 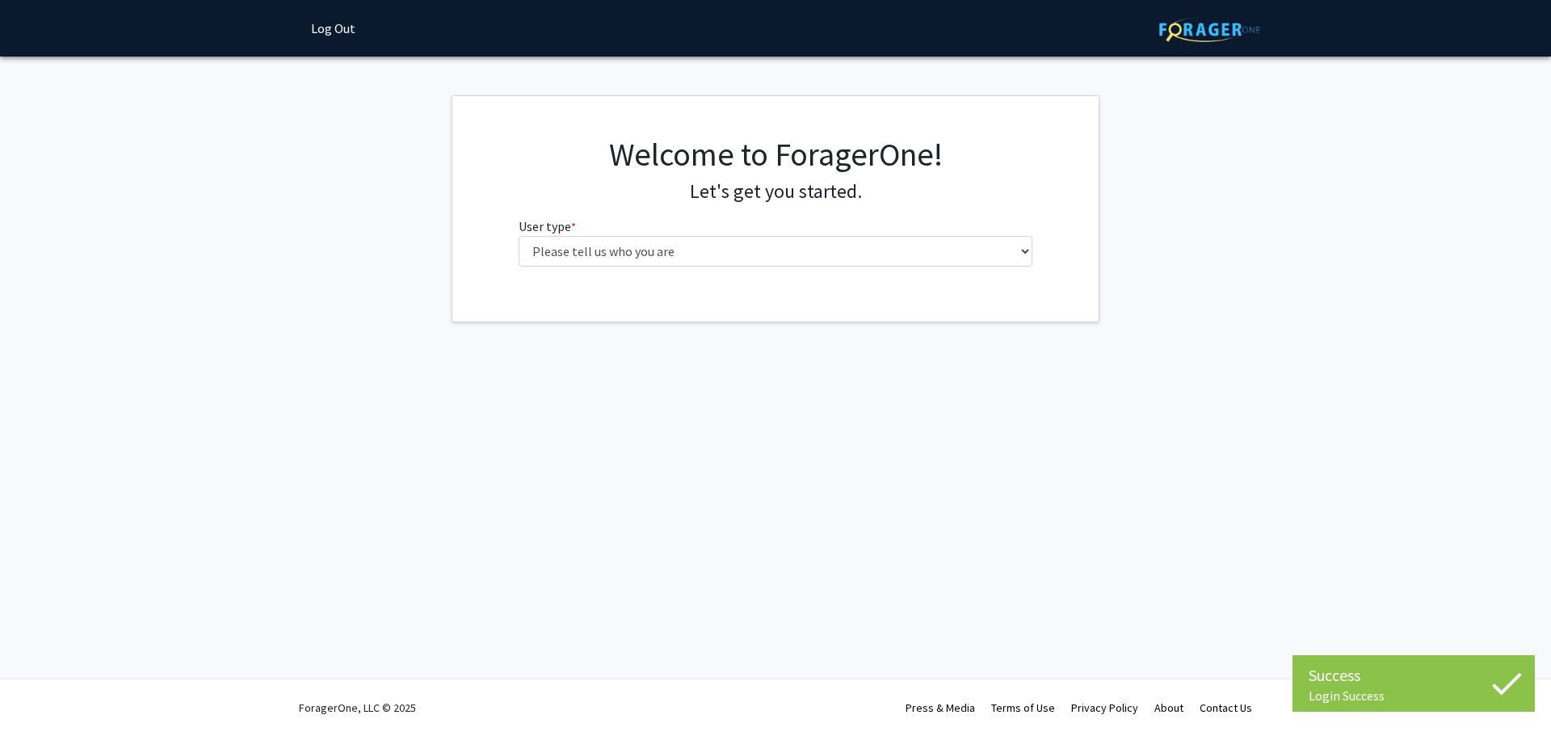 I want to click on h4: Let's get you started., so click(x=776, y=191).